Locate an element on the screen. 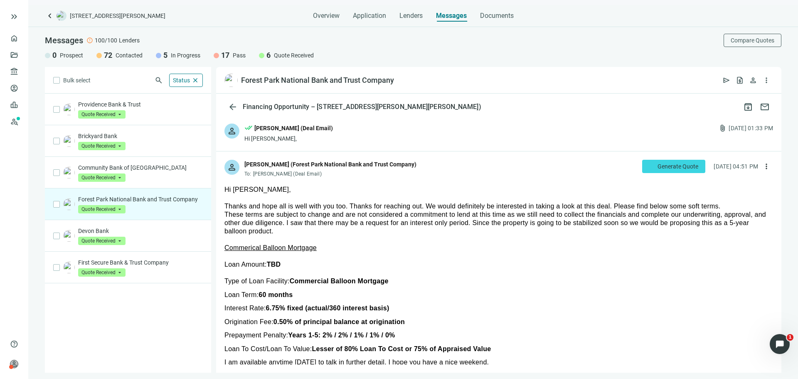 This screenshot has height=379, width=798. span: 17 is located at coordinates (225, 55).